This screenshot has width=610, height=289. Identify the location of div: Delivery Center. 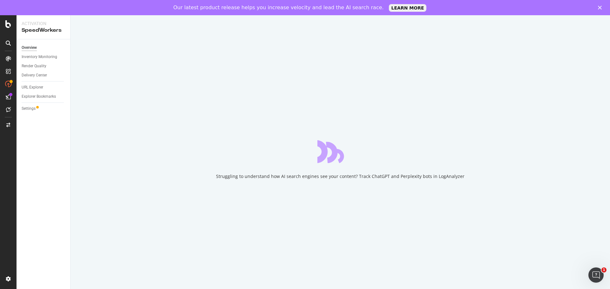
(34, 75).